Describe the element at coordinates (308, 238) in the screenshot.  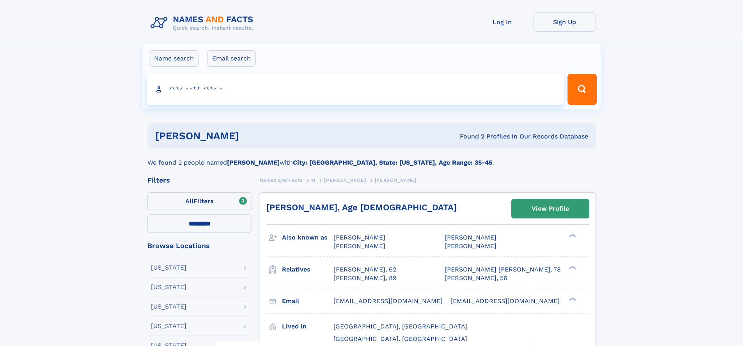
I see `h3: Also known as` at that location.